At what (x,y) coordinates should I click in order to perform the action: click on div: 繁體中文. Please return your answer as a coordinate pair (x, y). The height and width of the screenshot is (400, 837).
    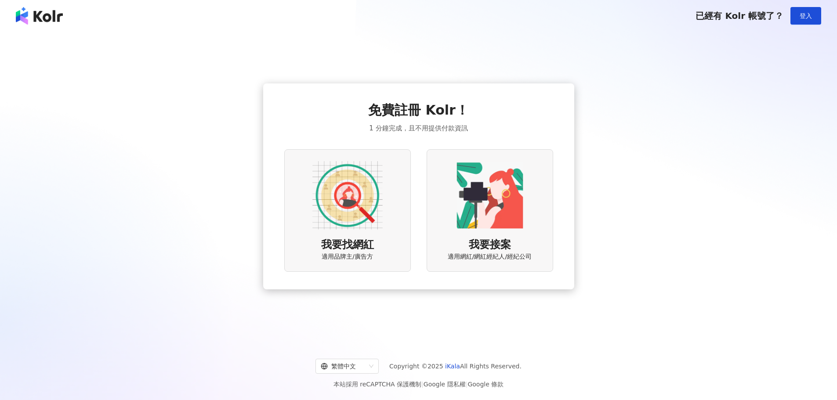
    Looking at the image, I should click on (343, 366).